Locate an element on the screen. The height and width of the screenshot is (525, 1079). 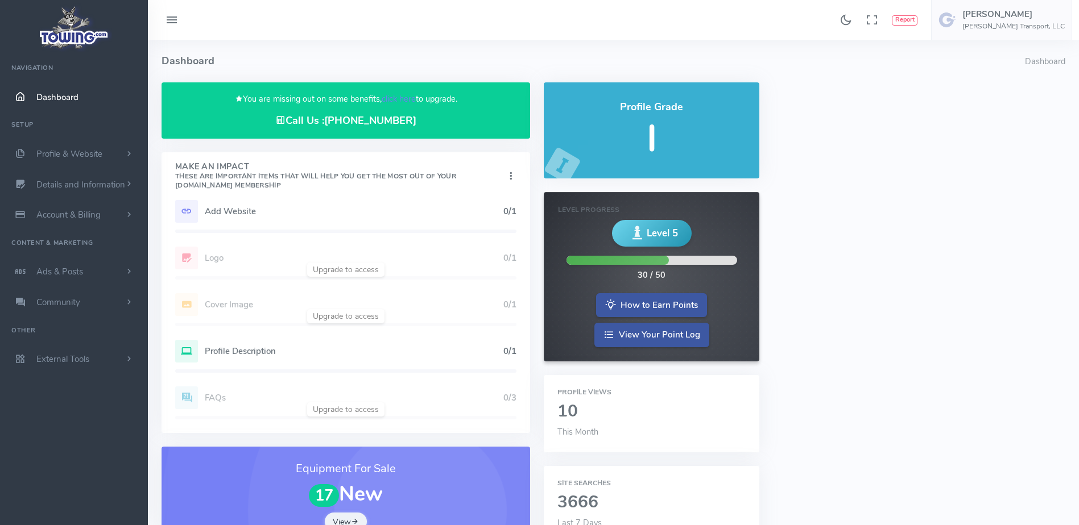
h6: Site Searches is located at coordinates (651, 483).